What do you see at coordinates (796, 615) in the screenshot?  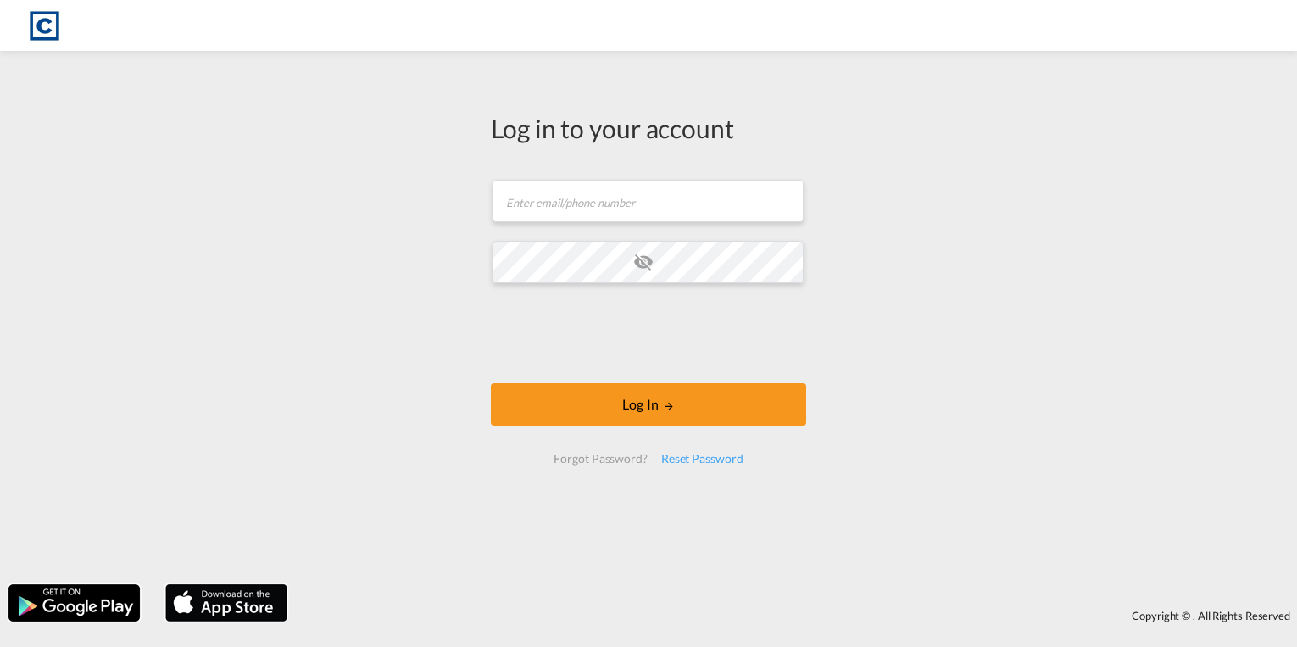 I see `div: Copyright © . All Rights Reserved` at bounding box center [796, 615].